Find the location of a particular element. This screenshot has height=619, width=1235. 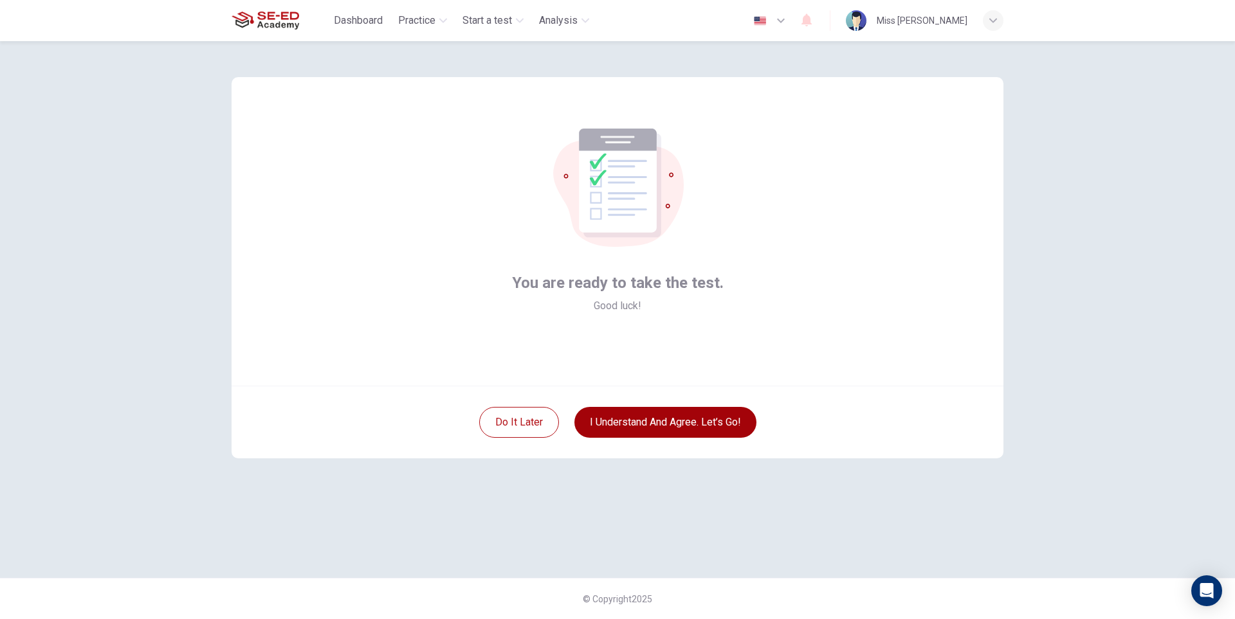

div: Open Intercom Messenger is located at coordinates (1206, 591).